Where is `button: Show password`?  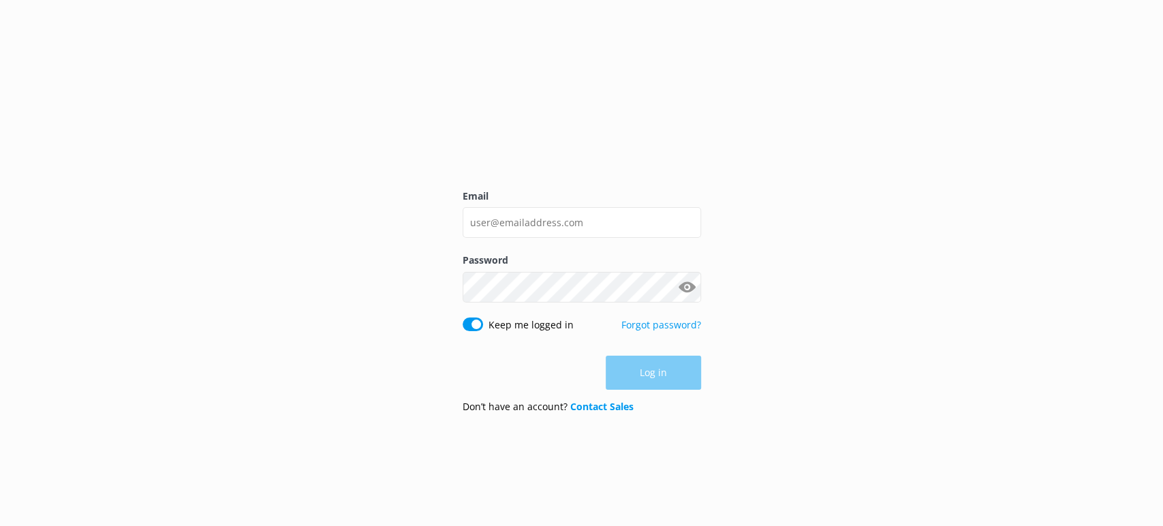 button: Show password is located at coordinates (687, 287).